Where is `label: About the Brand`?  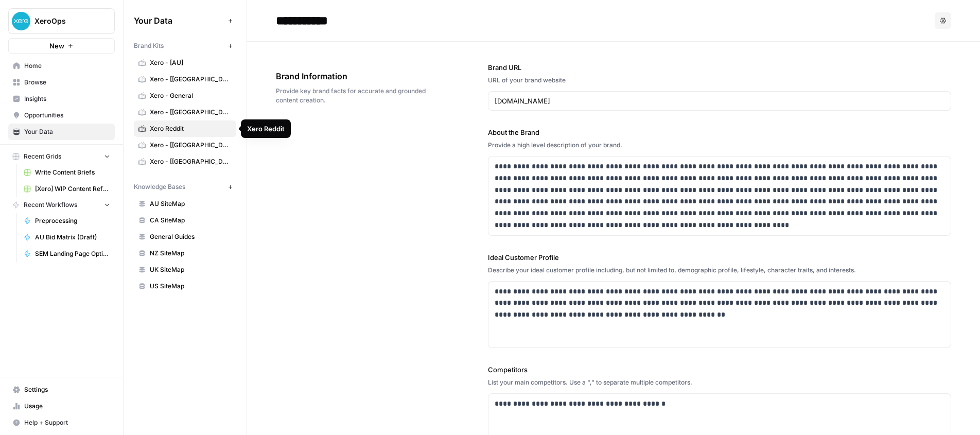
label: About the Brand is located at coordinates (720, 132).